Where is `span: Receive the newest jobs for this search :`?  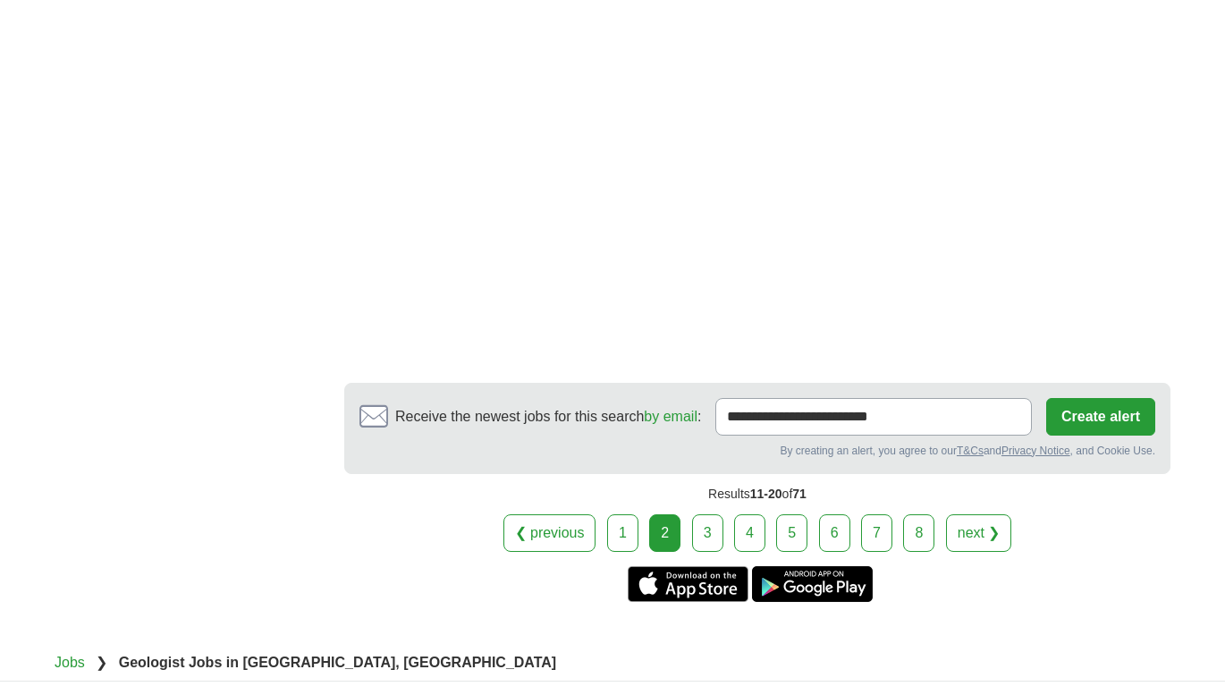
span: Receive the newest jobs for this search : is located at coordinates (548, 417).